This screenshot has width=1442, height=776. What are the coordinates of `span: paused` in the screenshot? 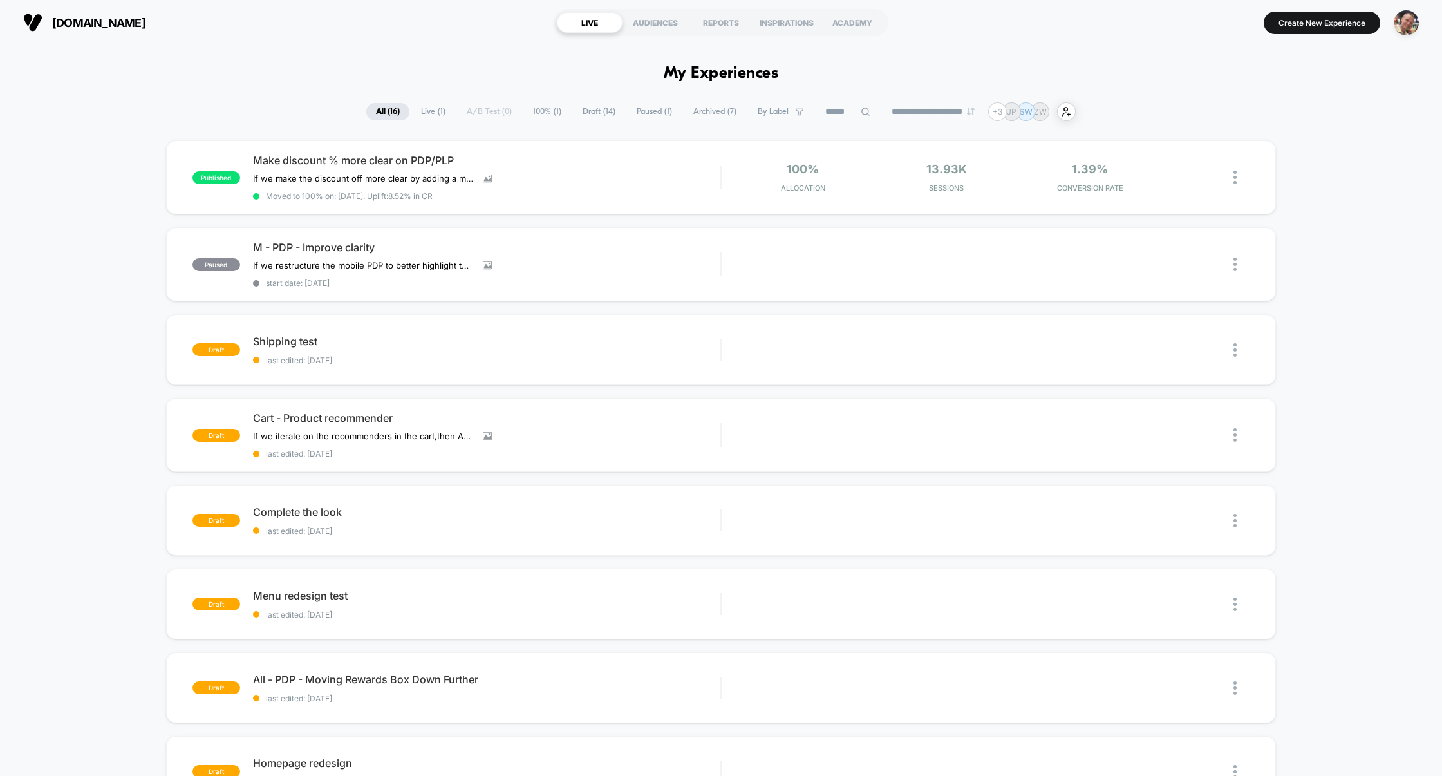 It's located at (216, 265).